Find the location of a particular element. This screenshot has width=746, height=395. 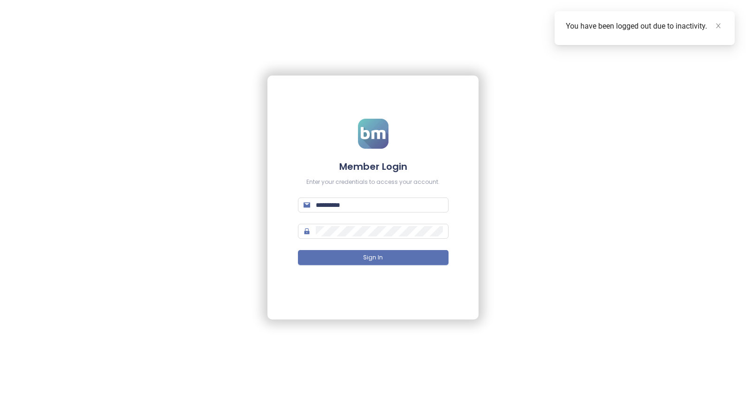

span: mail is located at coordinates (307, 205).